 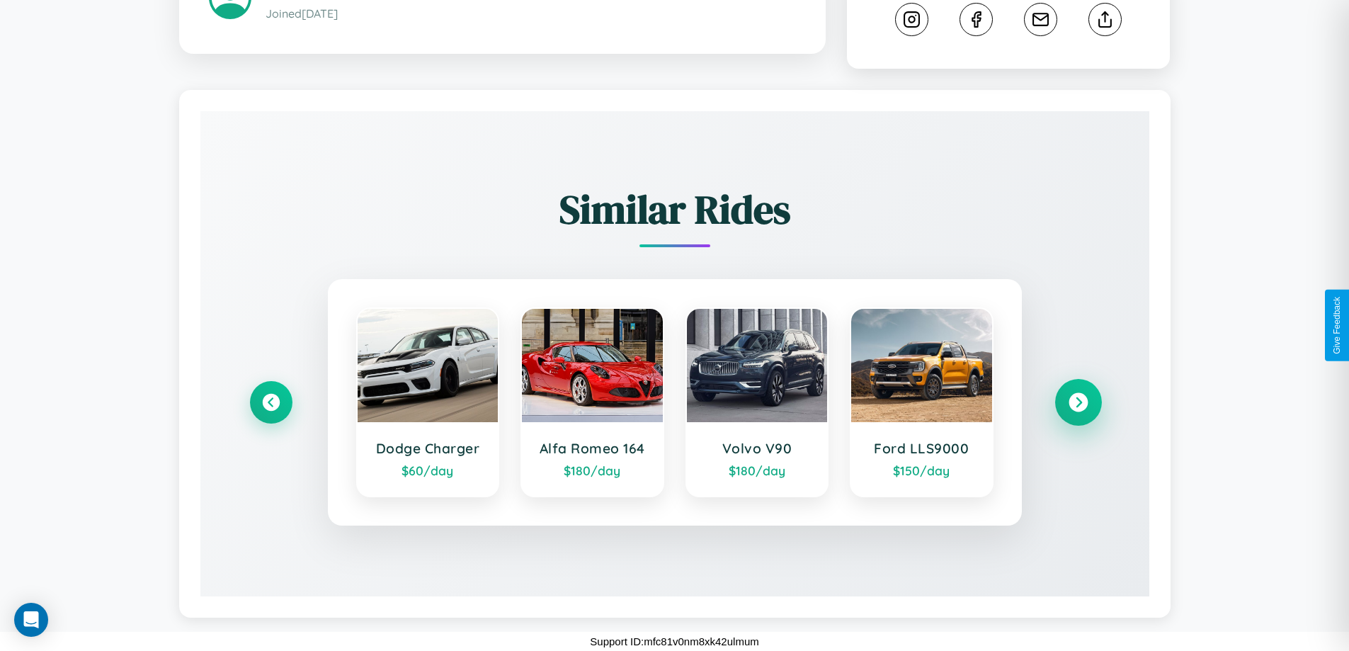 I want to click on h3: Volvo V90, so click(x=757, y=448).